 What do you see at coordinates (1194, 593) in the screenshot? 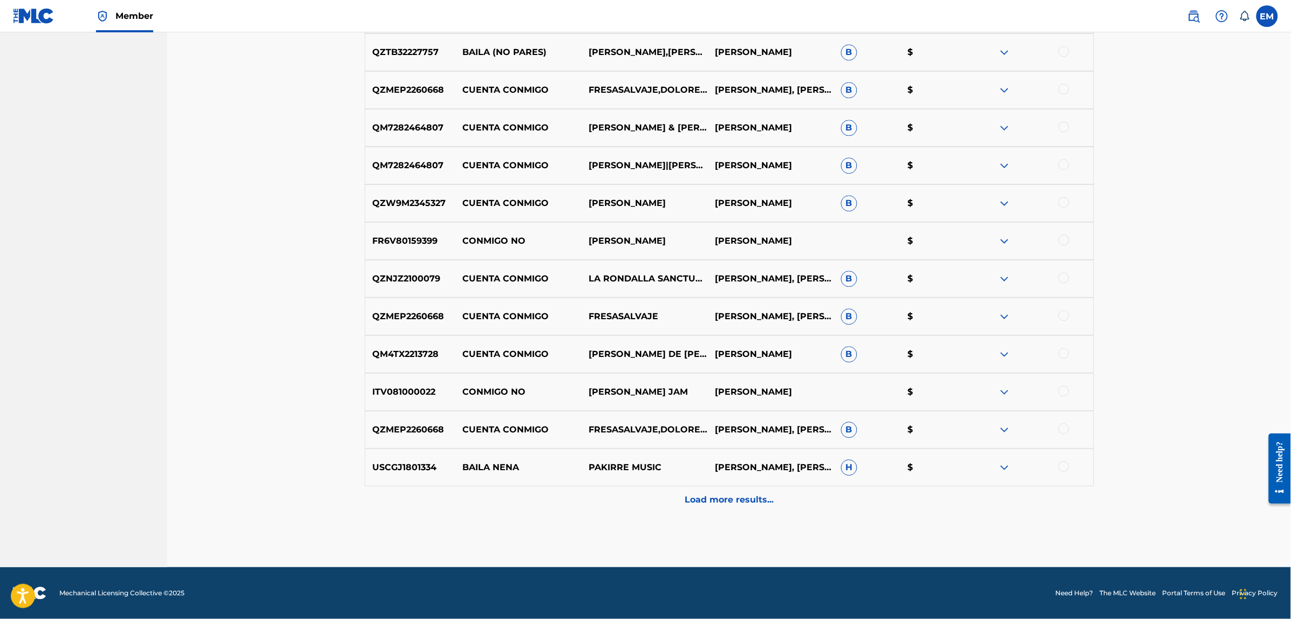
I see `a: Portal Terms of Use` at bounding box center [1194, 593].